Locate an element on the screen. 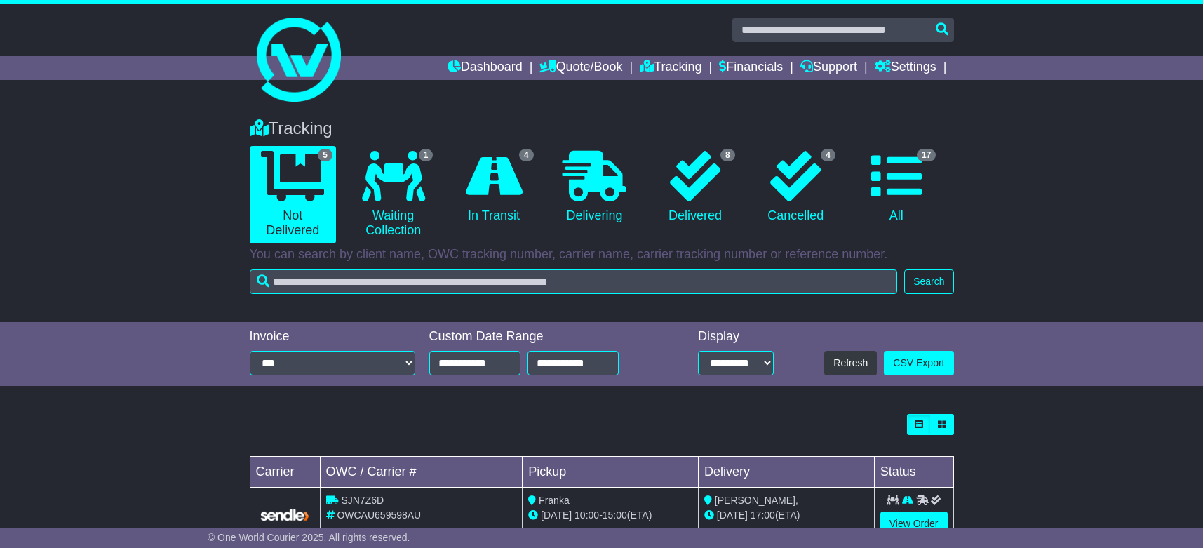 The image size is (1203, 548). span: Franka is located at coordinates (554, 500).